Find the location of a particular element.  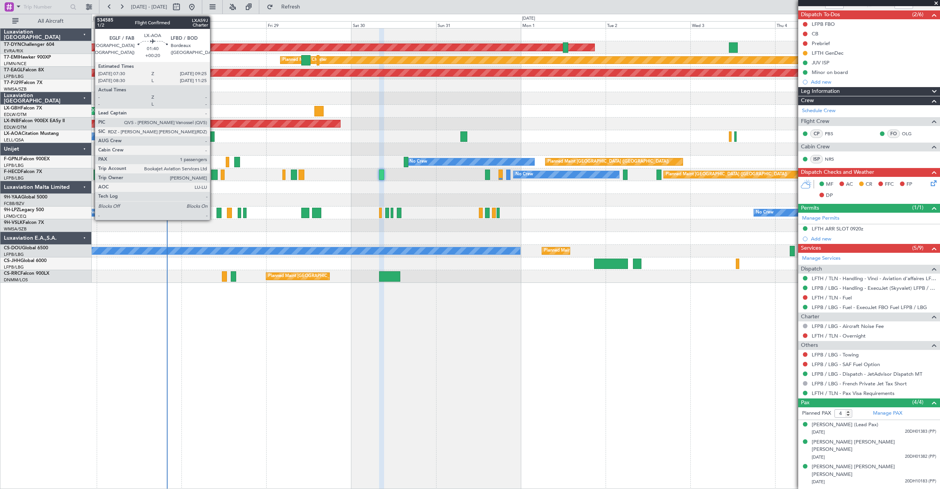

span: Permits is located at coordinates (810, 208).